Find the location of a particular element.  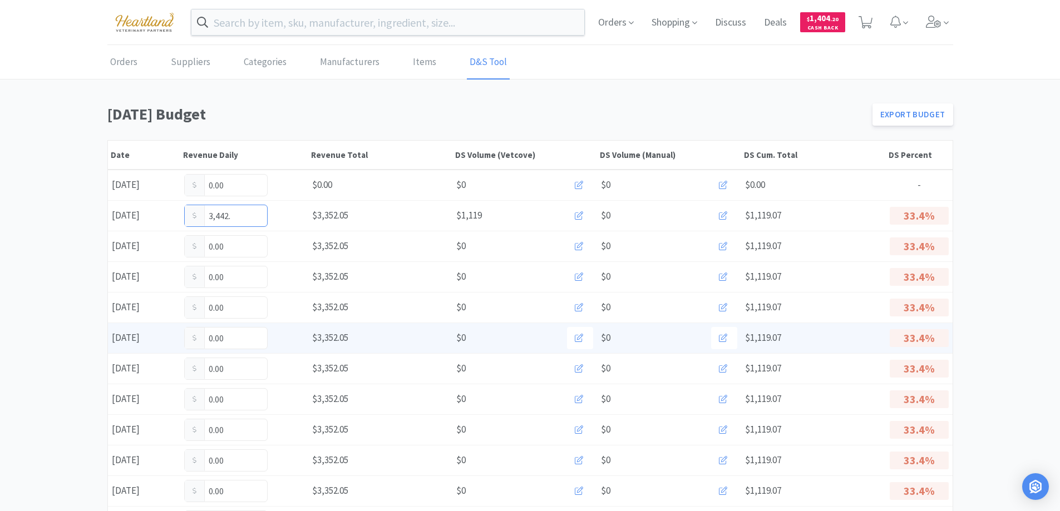

img: cad7bdf275c640399d9c6e0c56f98fd2_10.png is located at coordinates (145, 22).